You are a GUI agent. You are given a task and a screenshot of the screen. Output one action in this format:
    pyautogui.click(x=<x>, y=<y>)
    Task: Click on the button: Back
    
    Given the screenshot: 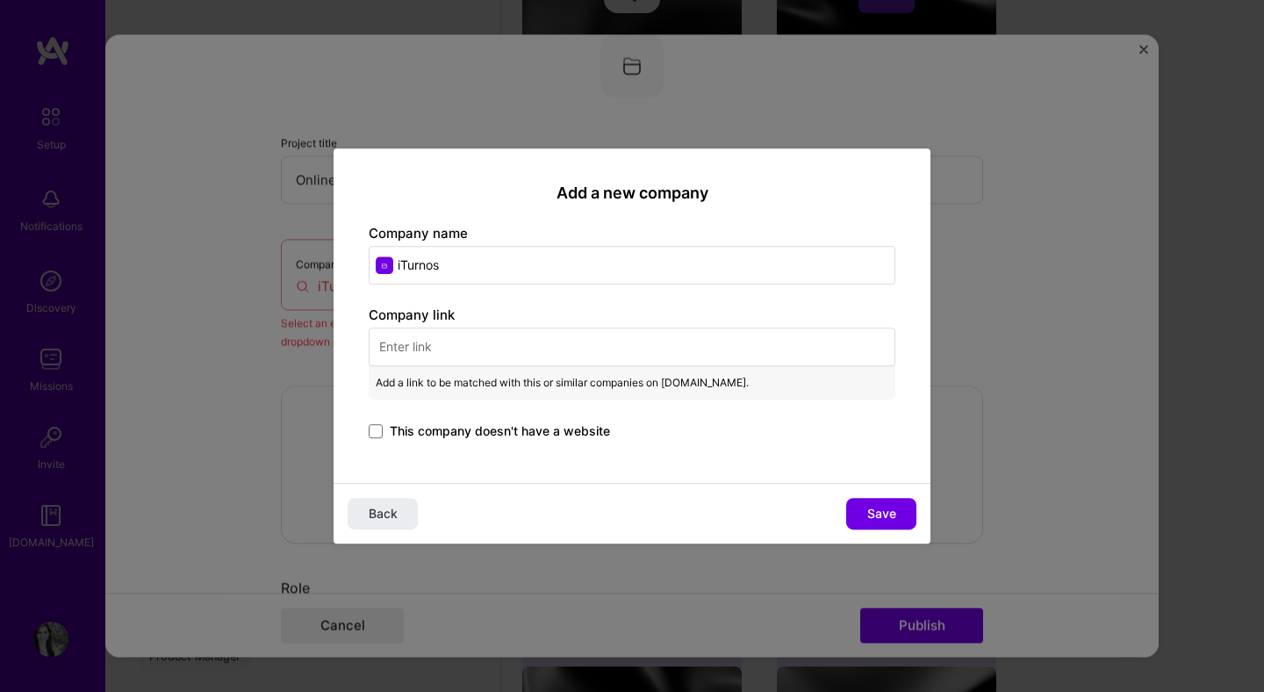 What is the action you would take?
    pyautogui.click(x=383, y=514)
    